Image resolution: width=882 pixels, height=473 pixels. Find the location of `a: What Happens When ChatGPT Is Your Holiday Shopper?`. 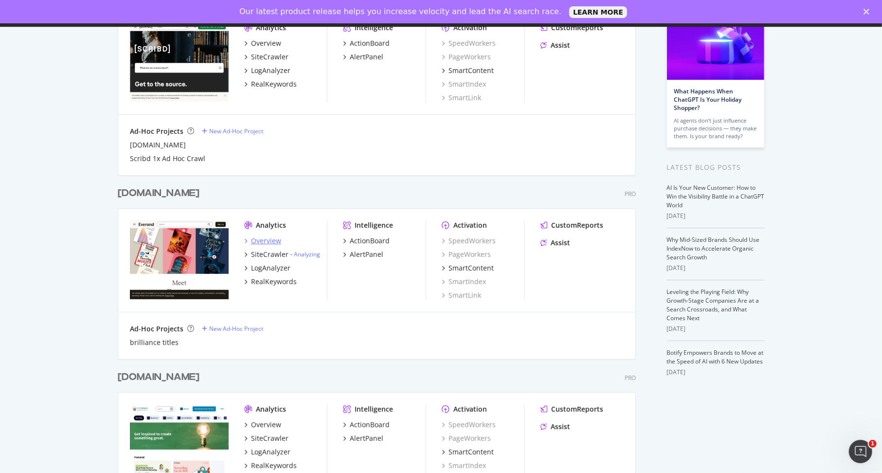

a: What Happens When ChatGPT Is Your Holiday Shopper? is located at coordinates (708, 99).